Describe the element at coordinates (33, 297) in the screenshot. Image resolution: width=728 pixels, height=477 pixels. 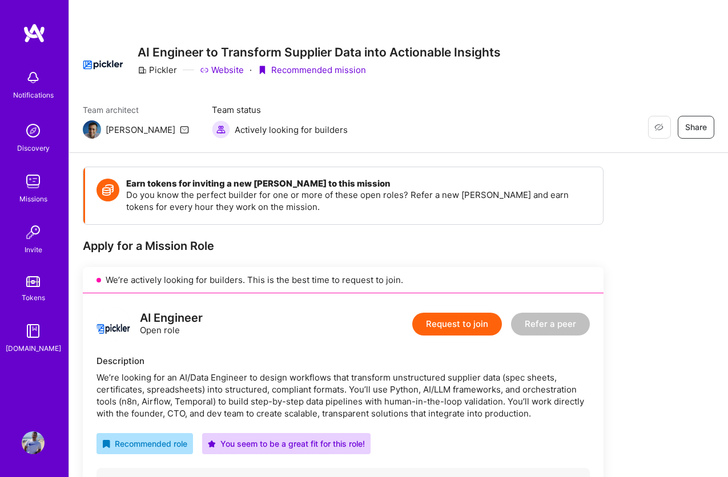
I see `div: Tokens` at that location.